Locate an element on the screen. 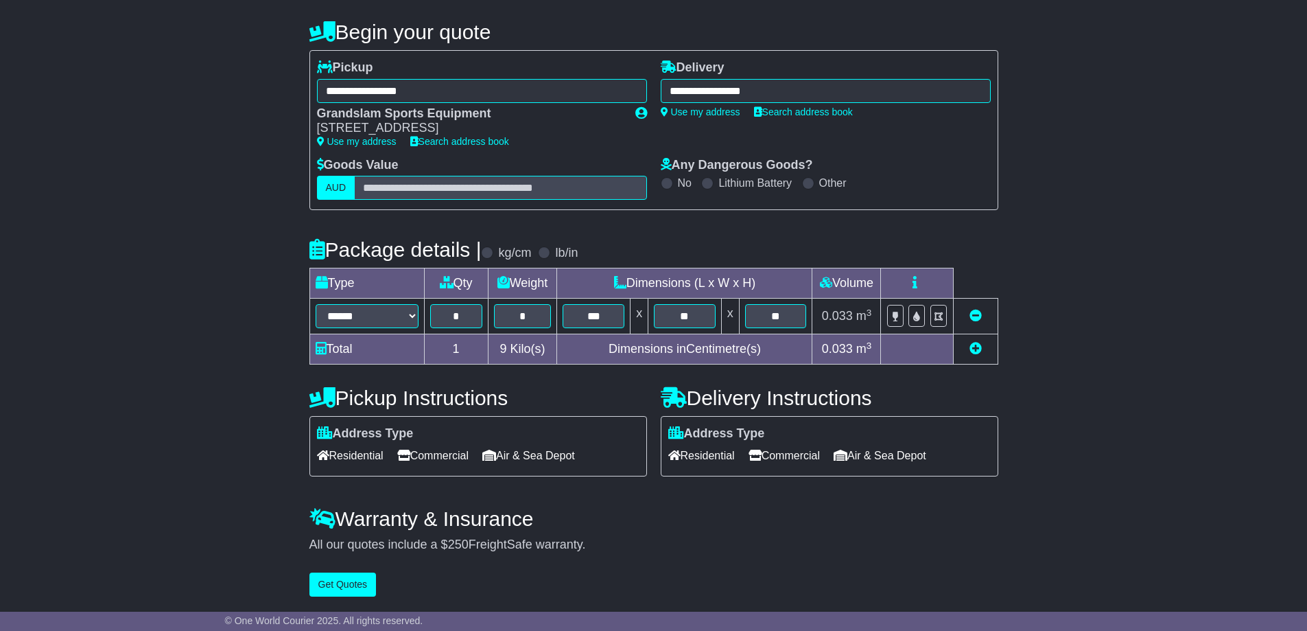 This screenshot has width=1307, height=631. label: AUD is located at coordinates (336, 187).